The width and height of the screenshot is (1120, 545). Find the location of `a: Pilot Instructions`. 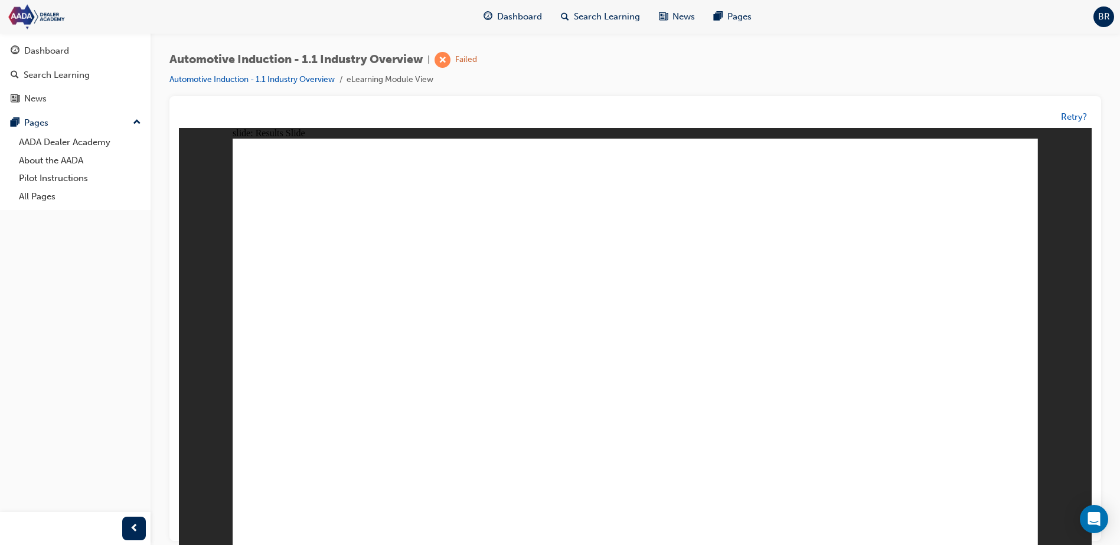

a: Pilot Instructions is located at coordinates (80, 178).